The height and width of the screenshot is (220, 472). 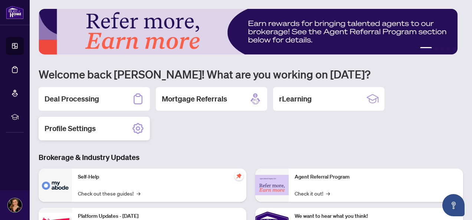 I want to click on button: 5, so click(x=454, y=49).